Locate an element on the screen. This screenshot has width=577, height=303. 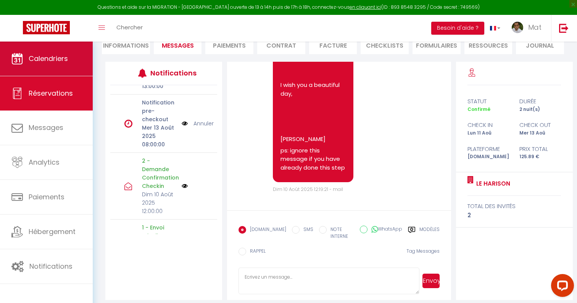
div: Plateforme is located at coordinates (488, 149).